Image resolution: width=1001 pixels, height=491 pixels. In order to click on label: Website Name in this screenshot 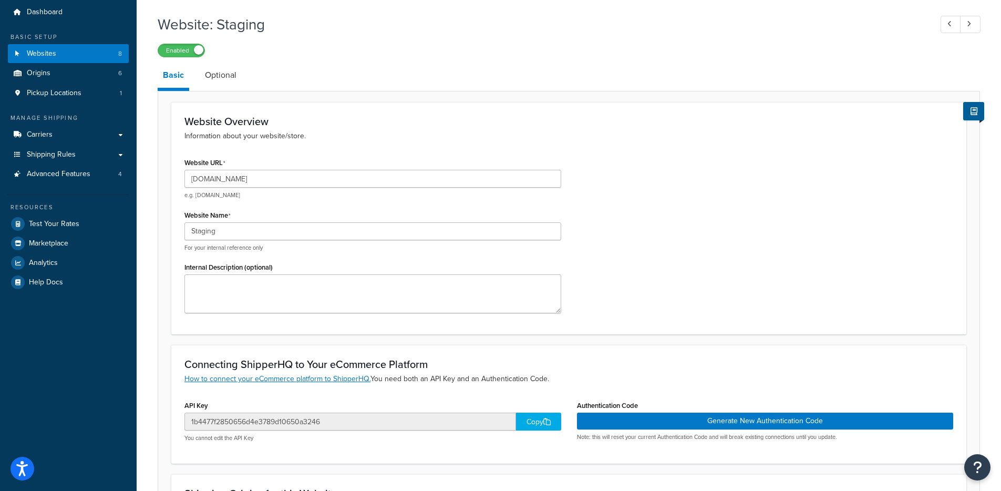, I will do `click(208, 216)`.